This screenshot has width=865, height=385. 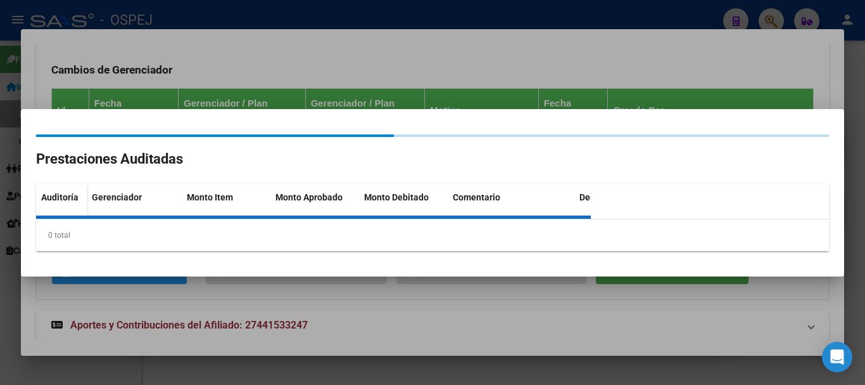 What do you see at coordinates (117, 197) in the screenshot?
I see `span: Gerenciador` at bounding box center [117, 197].